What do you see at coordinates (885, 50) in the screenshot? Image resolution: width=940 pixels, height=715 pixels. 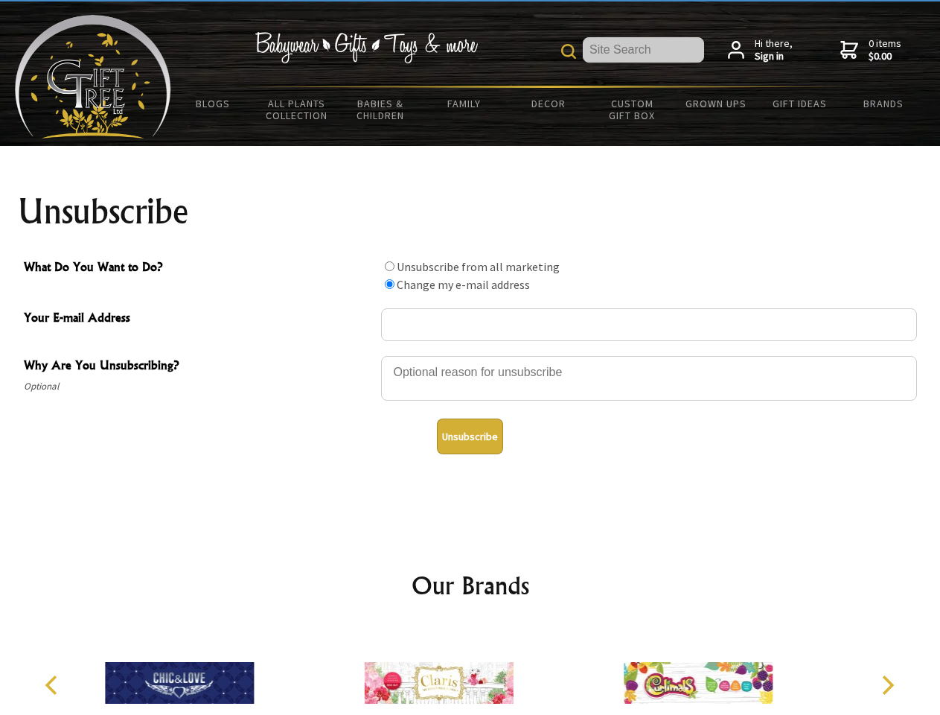 I see `span: 0 items` at bounding box center [885, 50].